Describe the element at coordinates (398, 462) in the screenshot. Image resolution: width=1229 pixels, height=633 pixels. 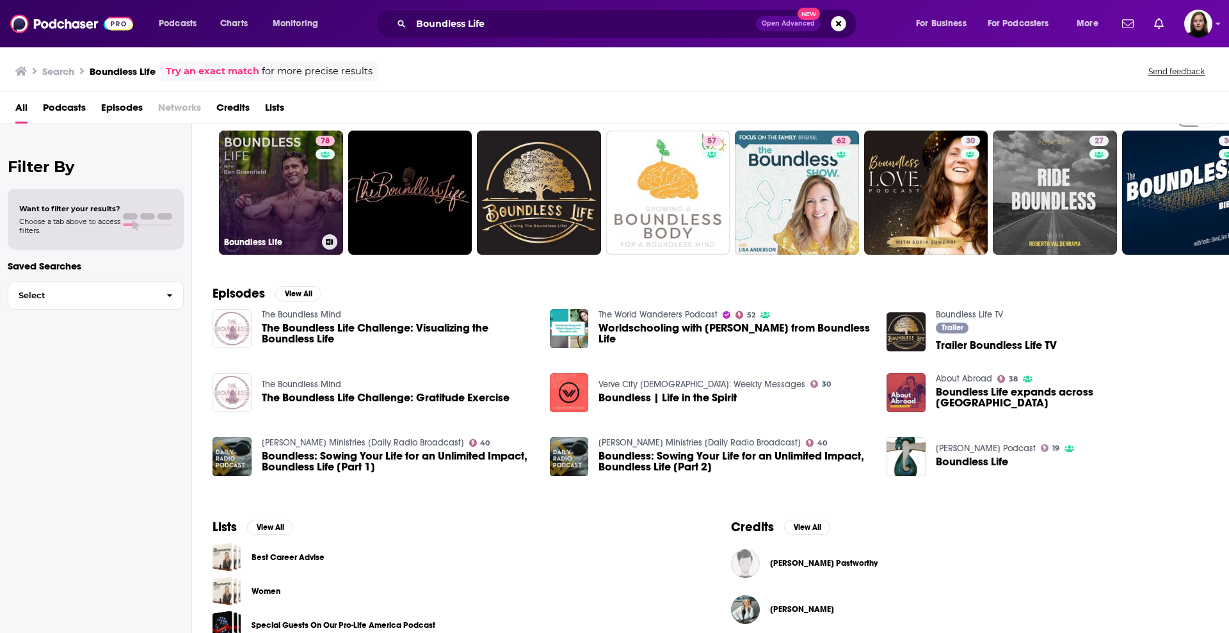
I see `span: Boundless: Sowing Your Life for an Unlimited Impact, Boundless Life [Part 1]` at that location.